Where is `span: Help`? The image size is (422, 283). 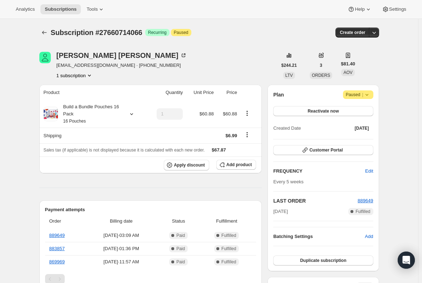 span: Help is located at coordinates (359, 9).